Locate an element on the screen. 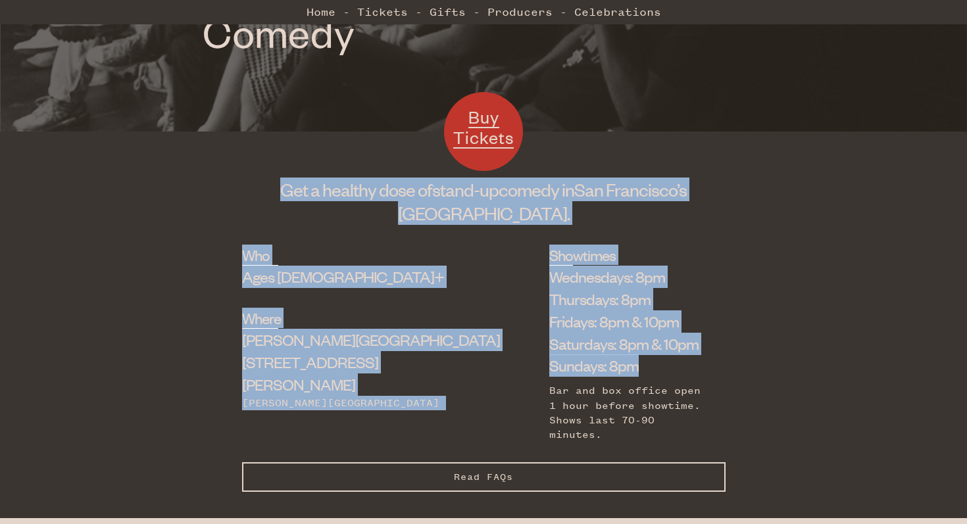 This screenshot has width=967, height=524. span: Buy Tickets is located at coordinates (484, 127).